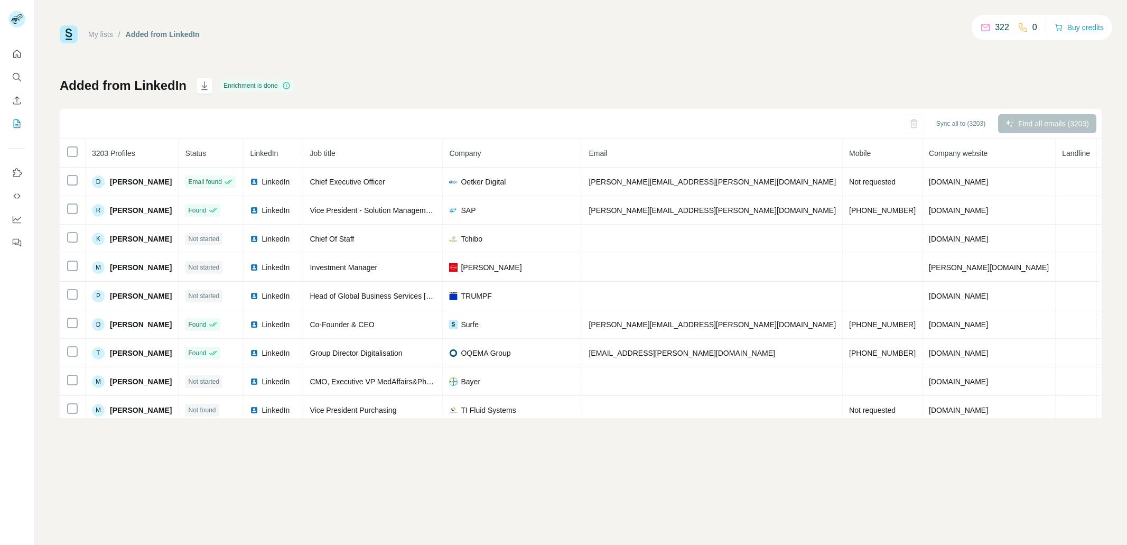 This screenshot has height=545, width=1127. What do you see at coordinates (961, 124) in the screenshot?
I see `button: Sync all to (3203)` at bounding box center [961, 124].